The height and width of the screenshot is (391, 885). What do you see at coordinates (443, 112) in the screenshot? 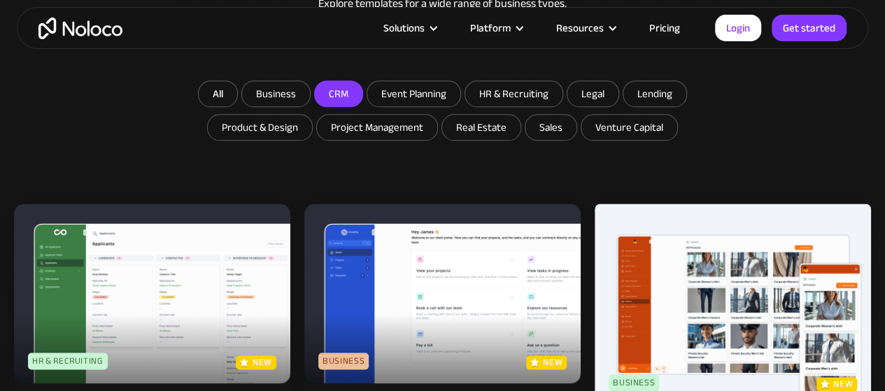
I see `form: Email Form` at bounding box center [443, 112].